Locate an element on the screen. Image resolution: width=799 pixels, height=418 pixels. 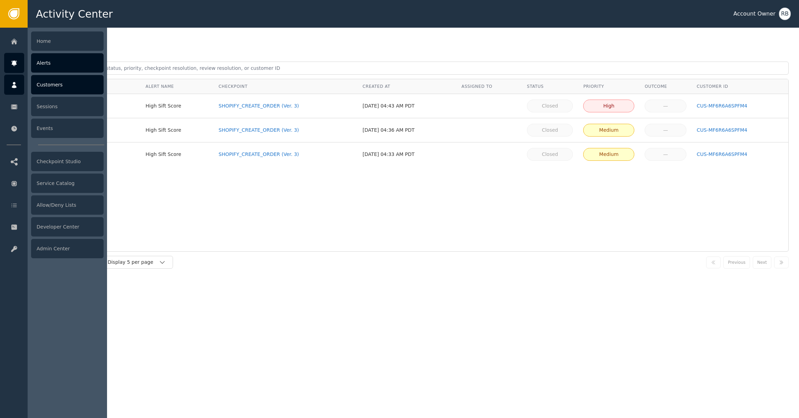
div: RB is located at coordinates (785, 14).